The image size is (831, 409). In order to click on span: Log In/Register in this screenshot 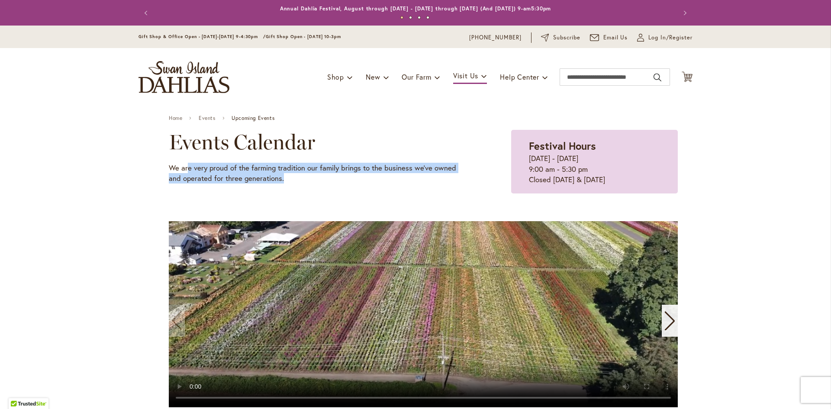, I will do `click(670, 38)`.